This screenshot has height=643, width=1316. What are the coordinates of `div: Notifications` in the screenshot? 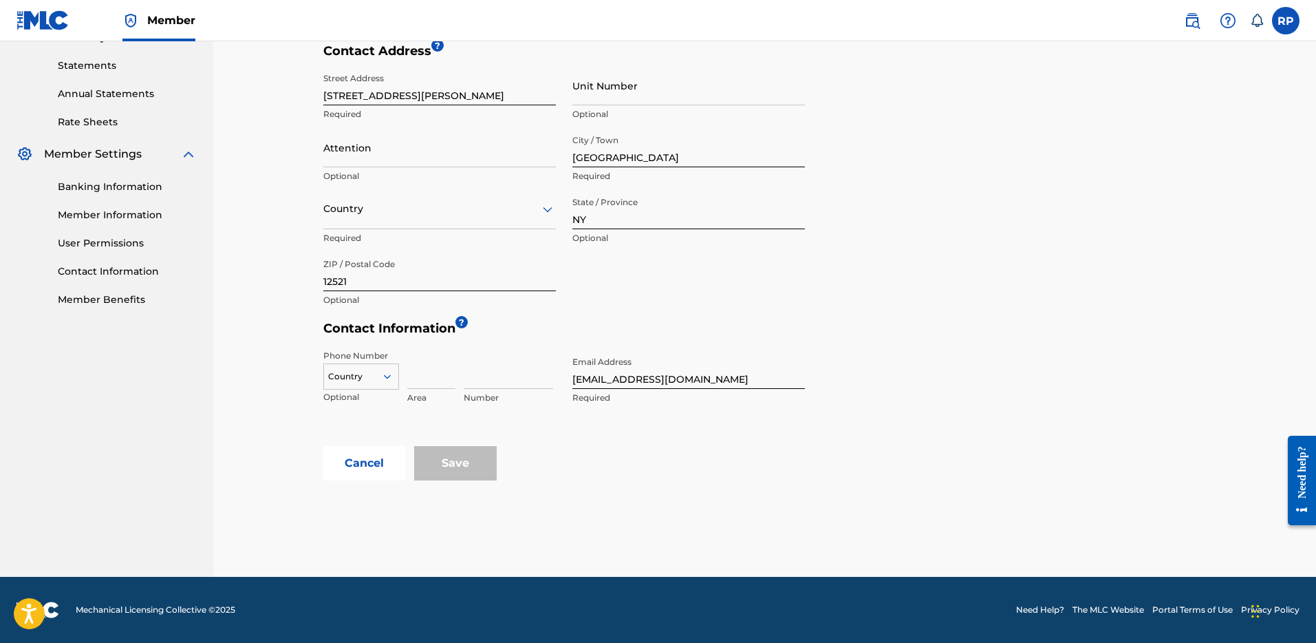 It's located at (1257, 21).